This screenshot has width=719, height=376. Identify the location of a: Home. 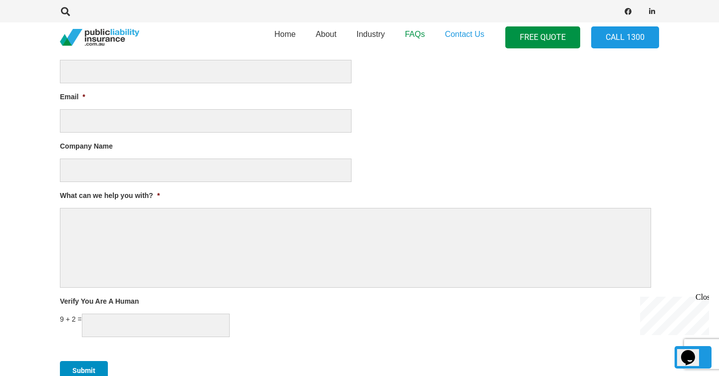
(284, 37).